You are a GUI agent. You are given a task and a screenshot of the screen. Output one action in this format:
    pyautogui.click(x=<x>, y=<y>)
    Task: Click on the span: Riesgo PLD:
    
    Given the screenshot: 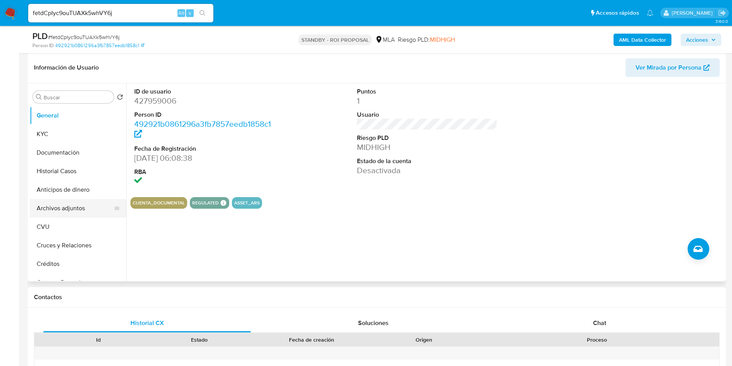 What is the action you would take?
    pyautogui.click(x=427, y=40)
    